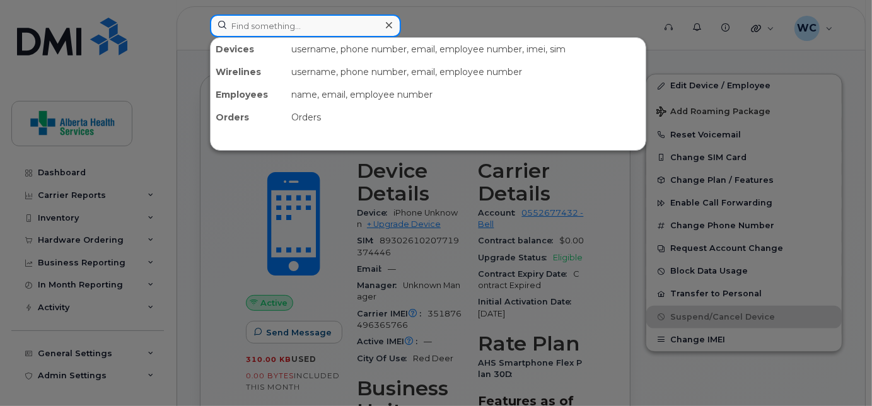  I want to click on div: username, phone number, email, employee number, imei, sim, so click(466, 49).